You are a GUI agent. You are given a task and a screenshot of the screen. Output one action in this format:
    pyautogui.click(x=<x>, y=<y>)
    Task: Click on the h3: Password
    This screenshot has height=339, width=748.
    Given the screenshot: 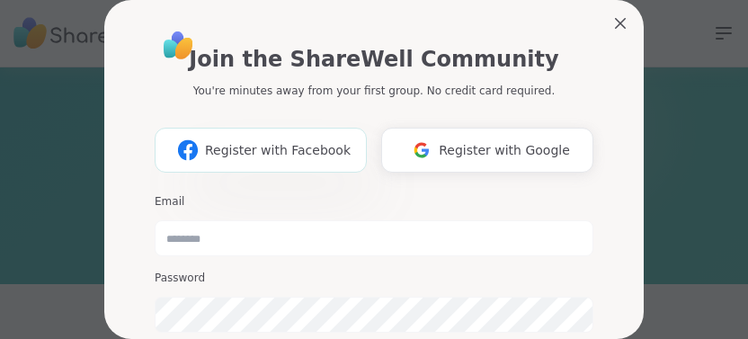 What is the action you would take?
    pyautogui.click(x=374, y=278)
    